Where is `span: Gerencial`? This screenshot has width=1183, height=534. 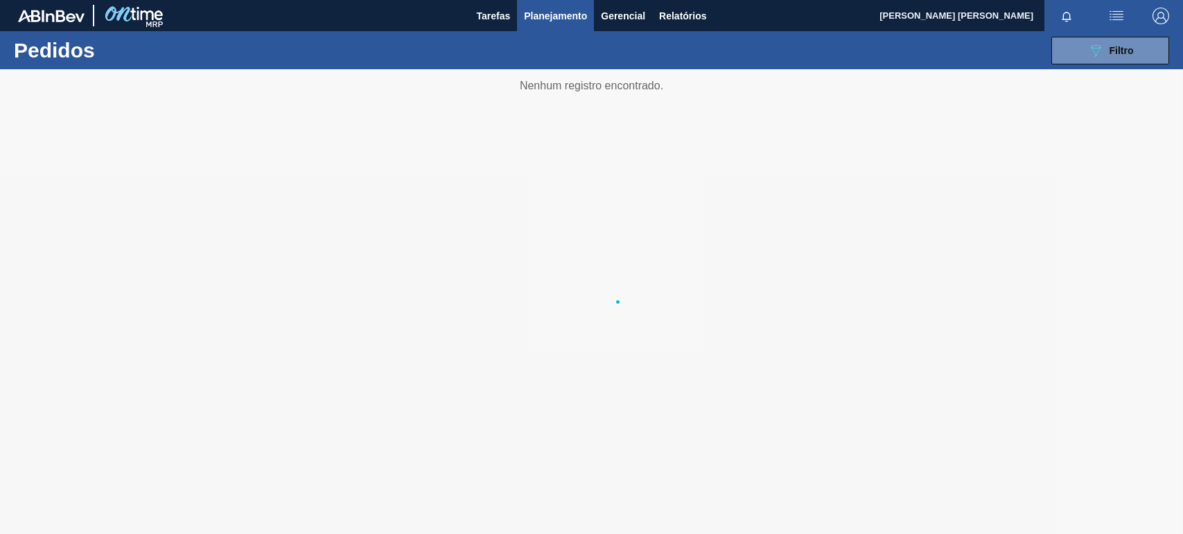 span: Gerencial is located at coordinates (623, 16).